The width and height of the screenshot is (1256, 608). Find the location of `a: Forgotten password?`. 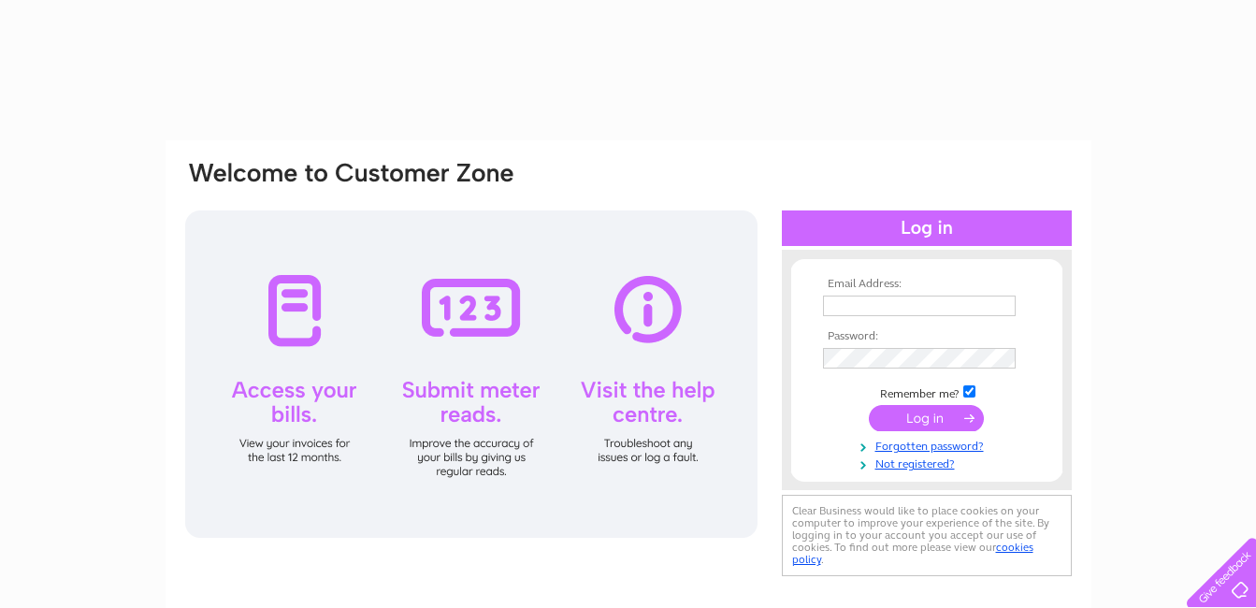

a: Forgotten password? is located at coordinates (929, 444).